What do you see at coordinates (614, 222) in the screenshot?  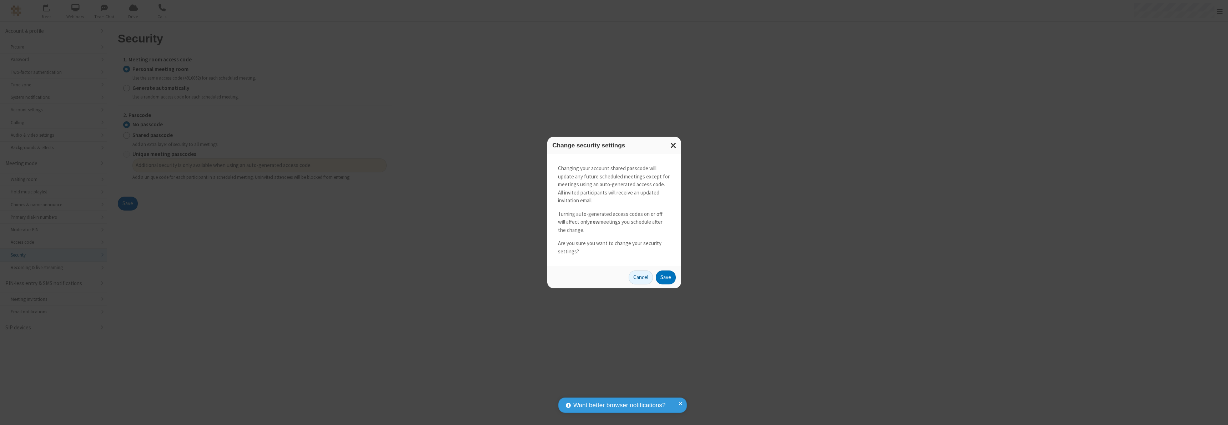 I see `p: Turning auto-generated access codes on or off will affect only meetings you schedule after the ch...` at bounding box center [614, 222].